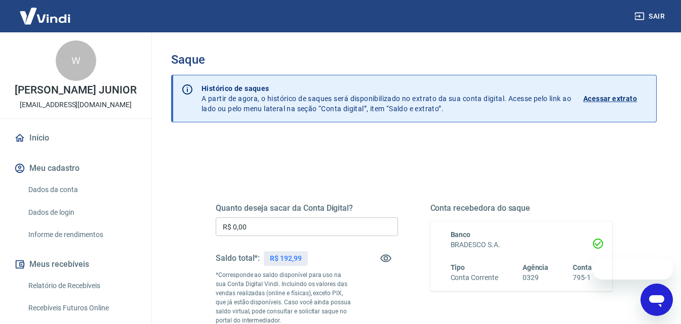  What do you see at coordinates (81, 235) in the screenshot?
I see `a: Informe de rendimentos` at bounding box center [81, 235].